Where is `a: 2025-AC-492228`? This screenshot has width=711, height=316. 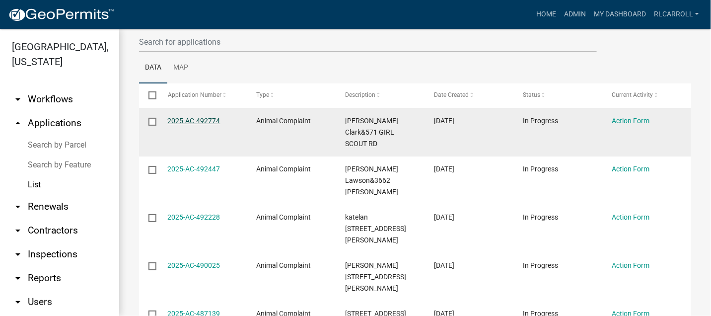
a: 2025-AC-492228 is located at coordinates (194, 217).